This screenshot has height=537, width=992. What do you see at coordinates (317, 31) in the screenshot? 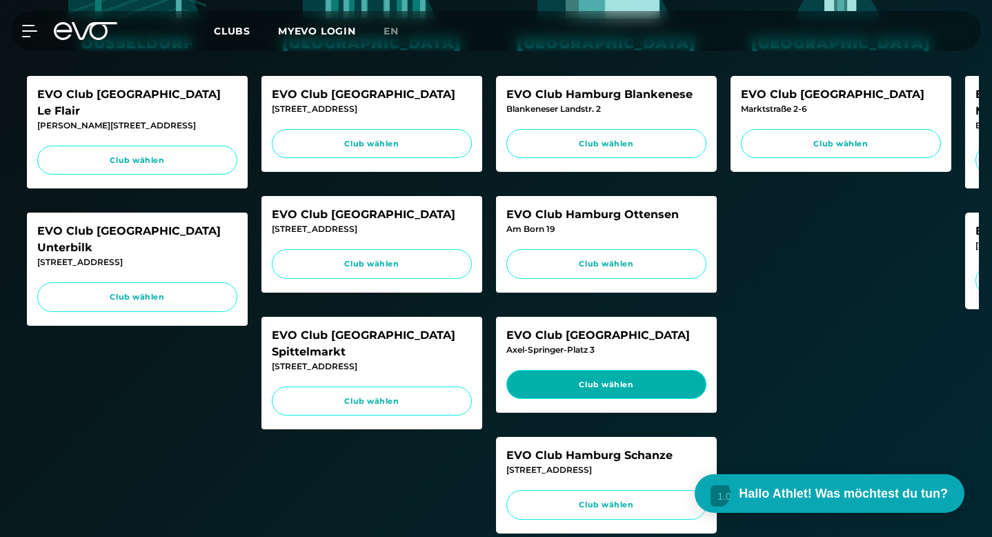
I see `a: MYEVO LOGIN` at bounding box center [317, 31].